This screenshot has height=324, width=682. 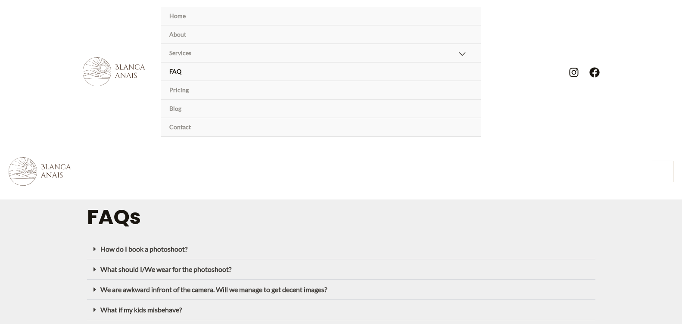 I want to click on a: We are awkward infront of the camera. Will we manage to get decent images?, so click(x=214, y=289).